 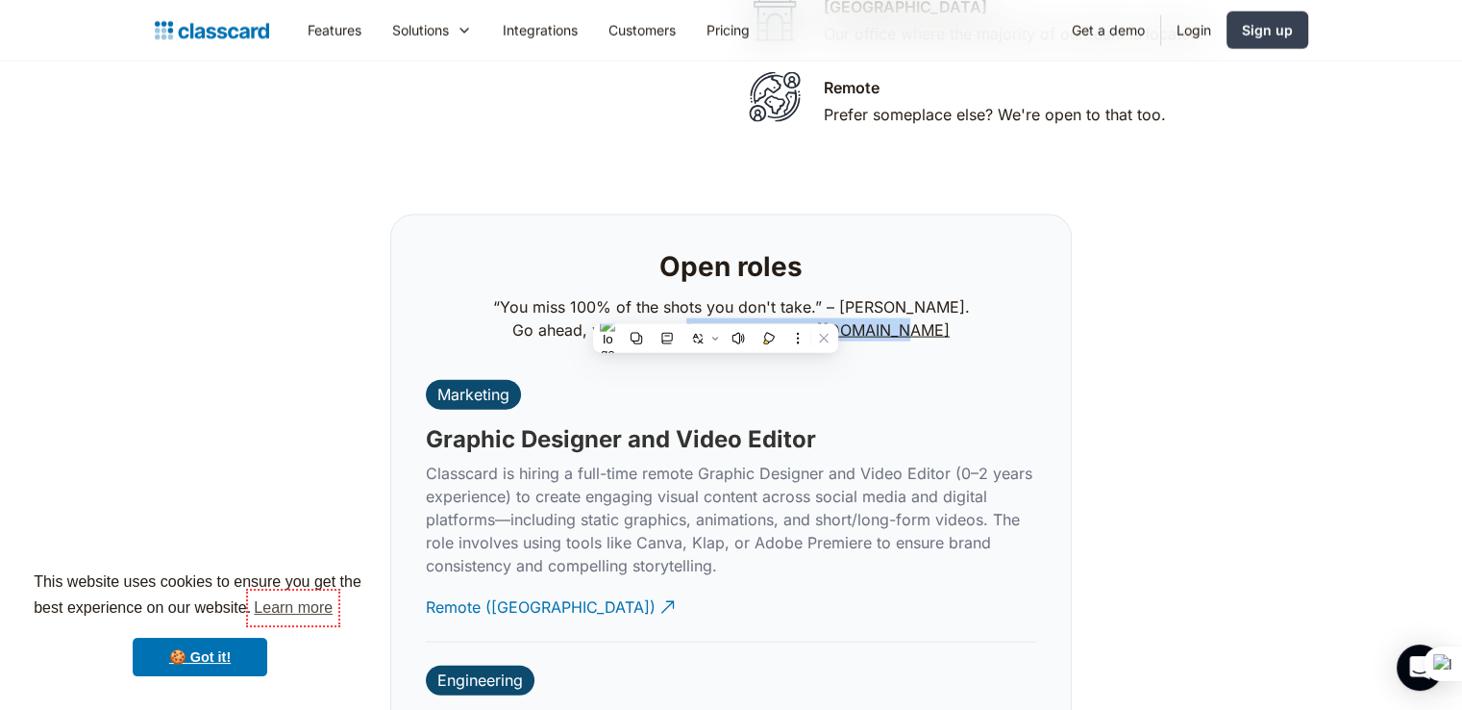 What do you see at coordinates (852, 87) in the screenshot?
I see `div: Remote` at bounding box center [852, 87].